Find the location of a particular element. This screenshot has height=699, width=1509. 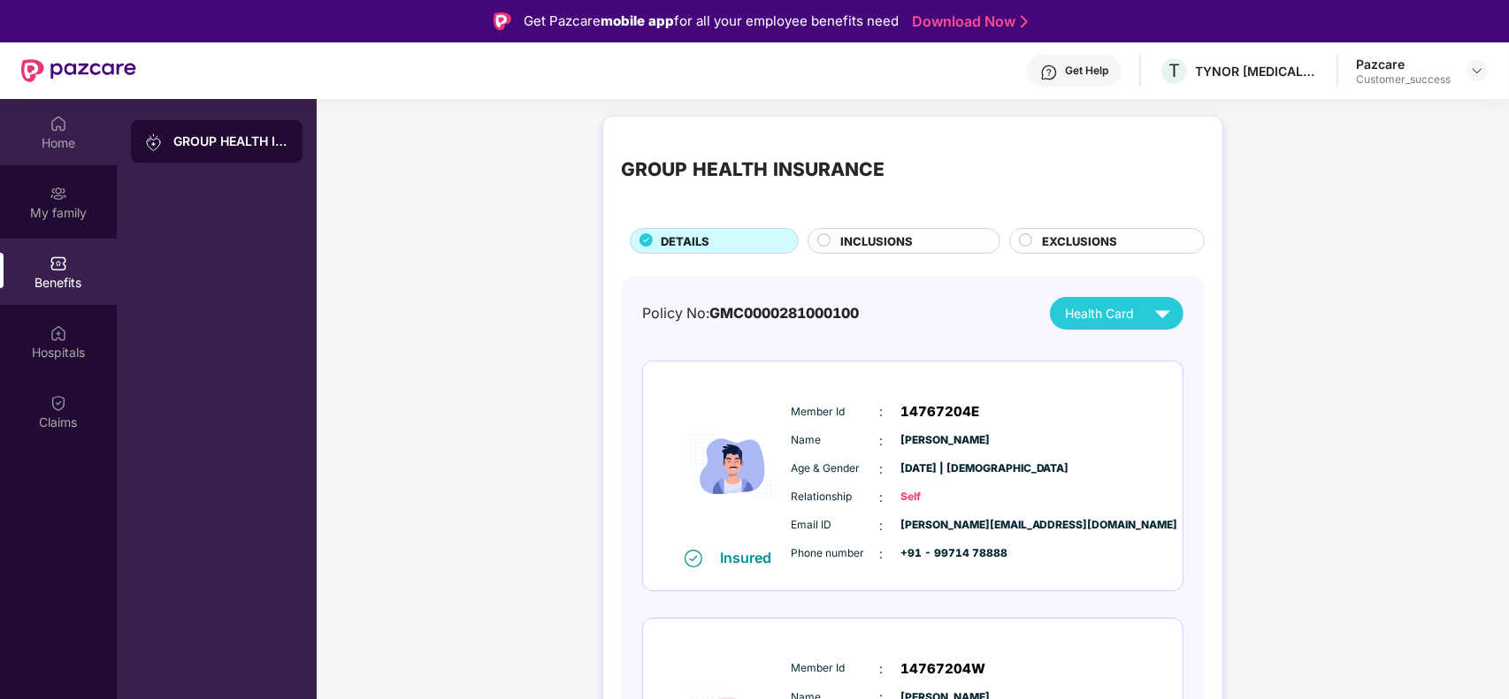

span: Name is located at coordinates (835, 440).